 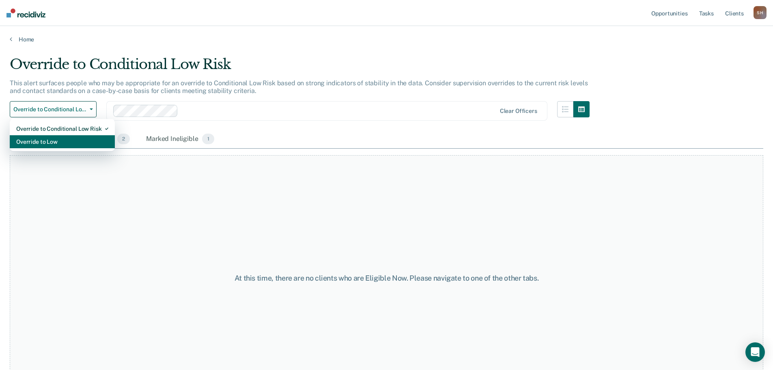 What do you see at coordinates (760, 13) in the screenshot?
I see `div: S H` at bounding box center [760, 13].